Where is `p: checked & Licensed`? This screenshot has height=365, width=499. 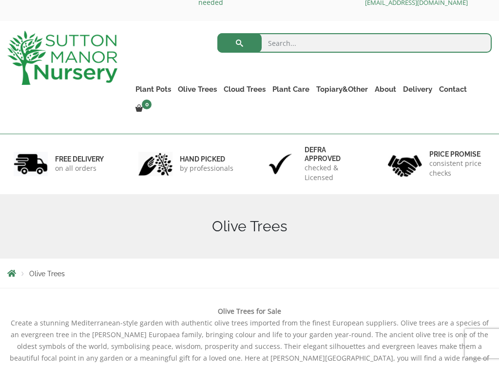
p: checked & Licensed is located at coordinates (333, 173).